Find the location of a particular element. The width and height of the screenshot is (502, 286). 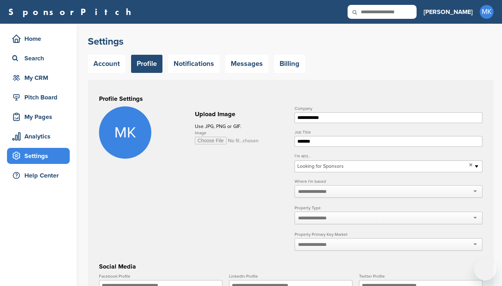

div: Search is located at coordinates (40, 58).